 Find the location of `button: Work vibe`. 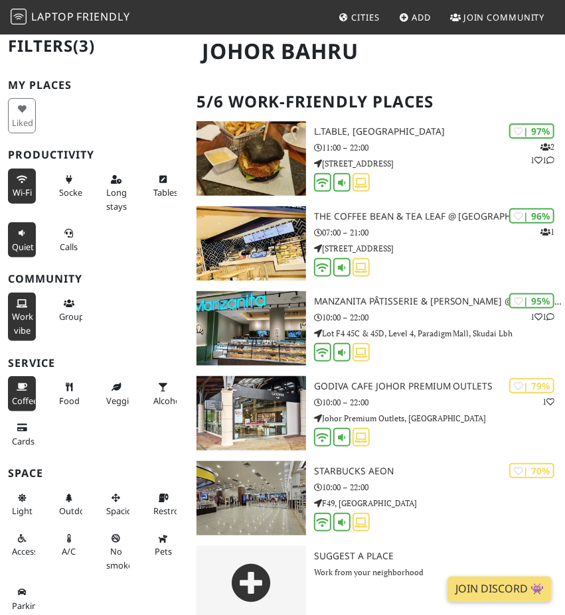

button: Work vibe is located at coordinates (22, 316).